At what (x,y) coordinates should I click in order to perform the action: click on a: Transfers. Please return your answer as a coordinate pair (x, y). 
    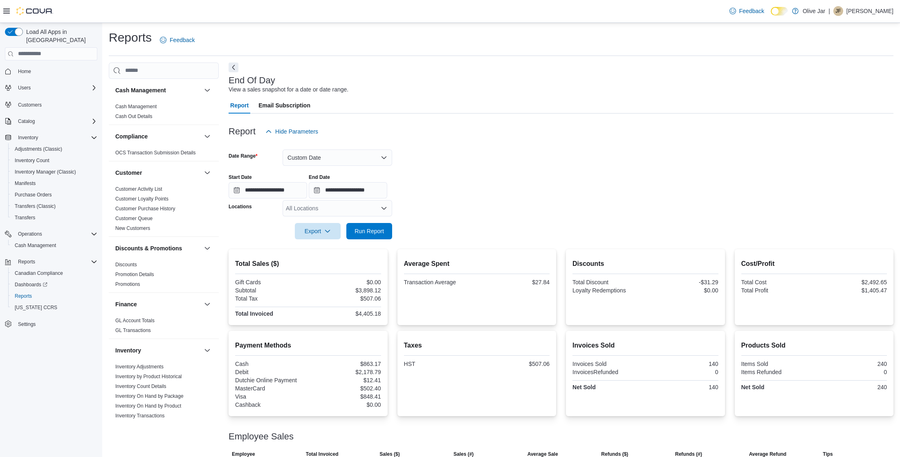
    Looking at the image, I should click on (25, 218).